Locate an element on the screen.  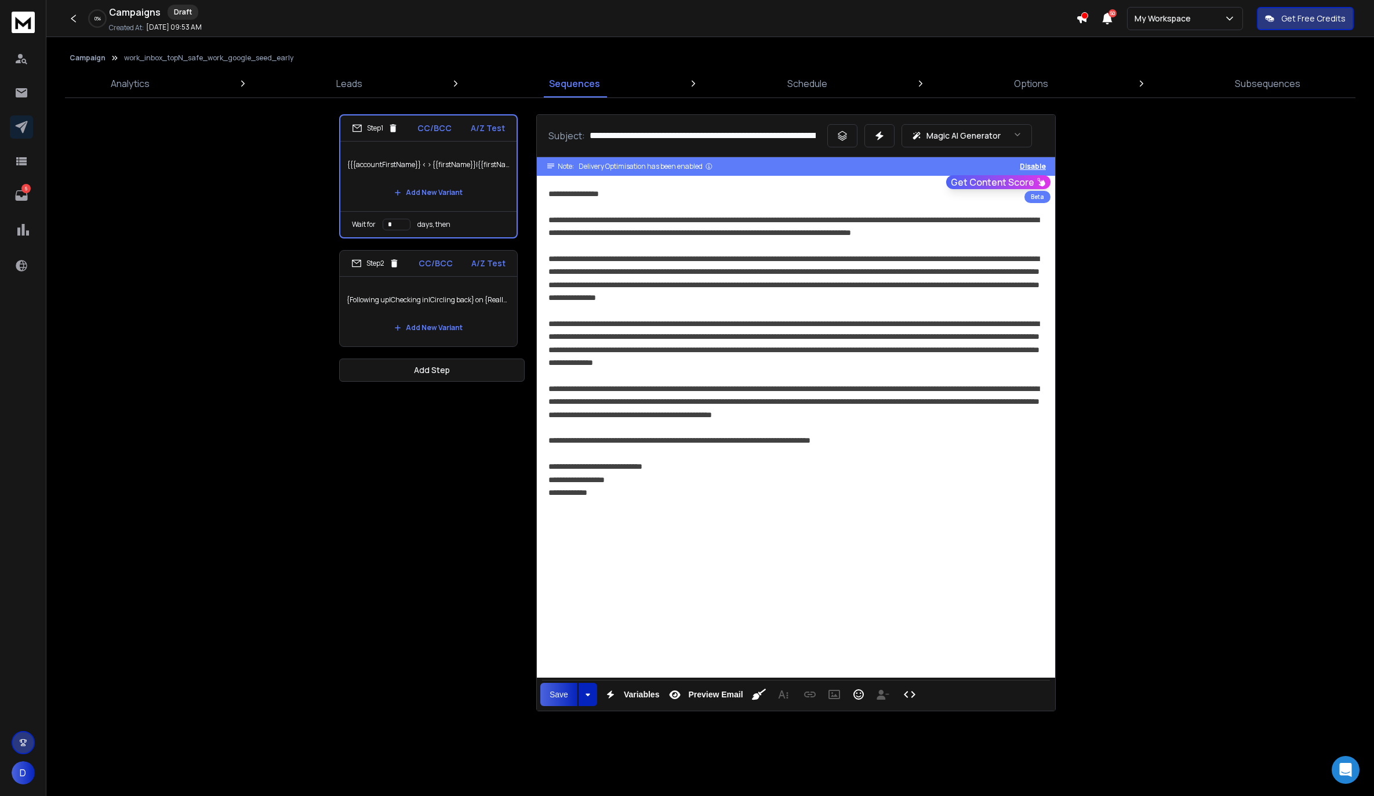
a: Options is located at coordinates (1031, 84).